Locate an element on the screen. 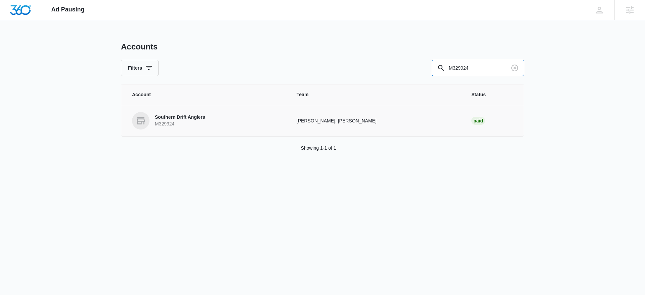  span: Status is located at coordinates (492, 94).